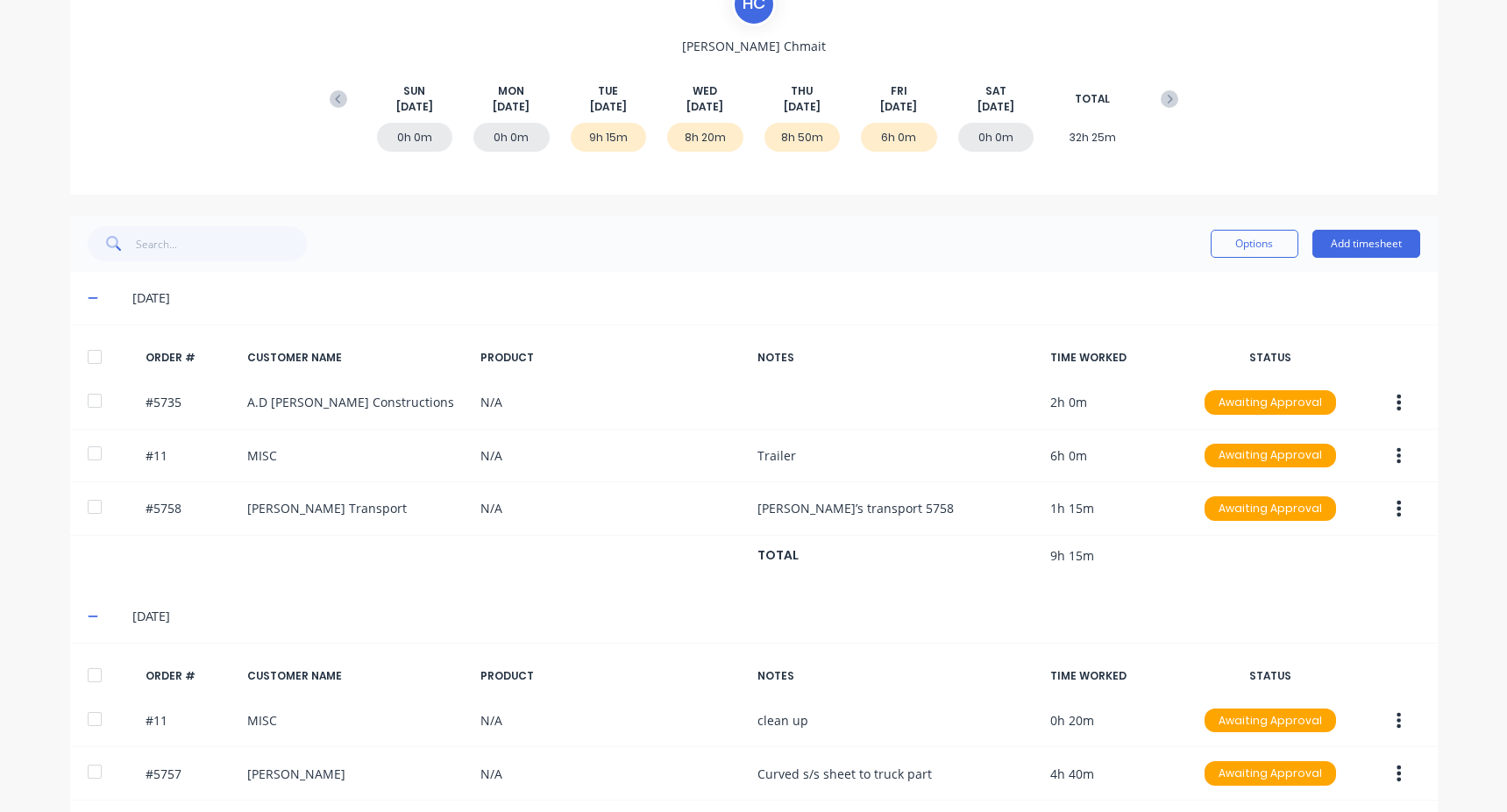  I want to click on button: Add timesheet, so click(1366, 243).